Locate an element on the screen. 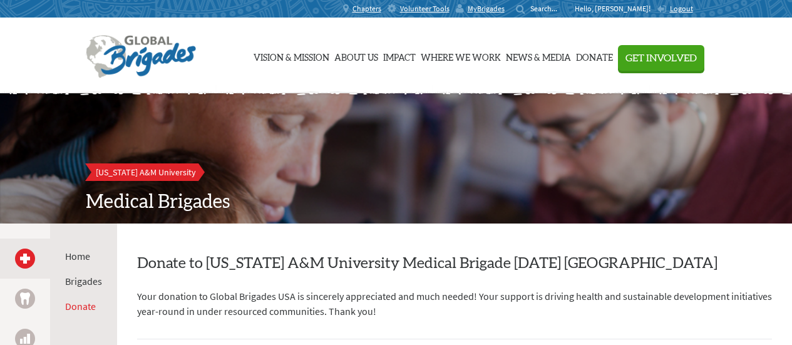  a: News & Media is located at coordinates (538, 56).